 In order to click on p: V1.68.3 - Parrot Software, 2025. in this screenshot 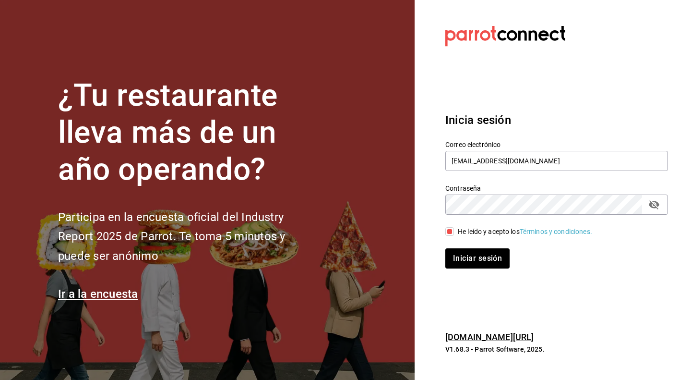, I will do `click(557, 349)`.